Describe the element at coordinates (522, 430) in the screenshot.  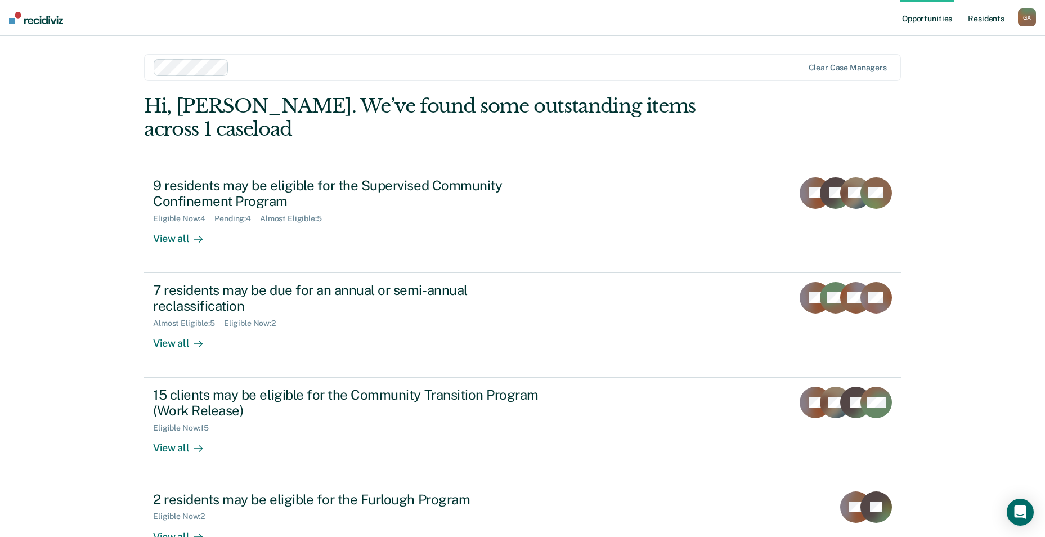
I see `a: 15 clients may be eligible for the Community Transition Program (Work Release)Eligible Now:15View...` at that location.